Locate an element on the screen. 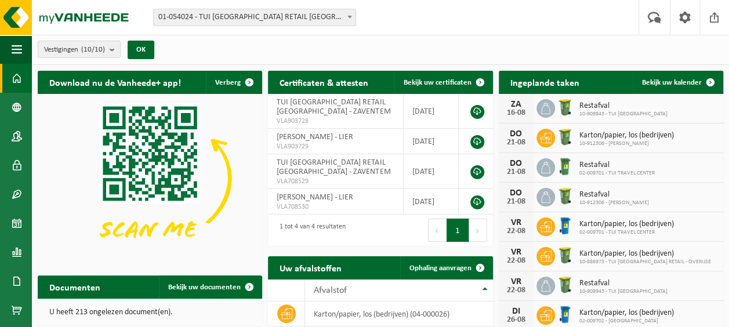  div: DI is located at coordinates (516, 311).